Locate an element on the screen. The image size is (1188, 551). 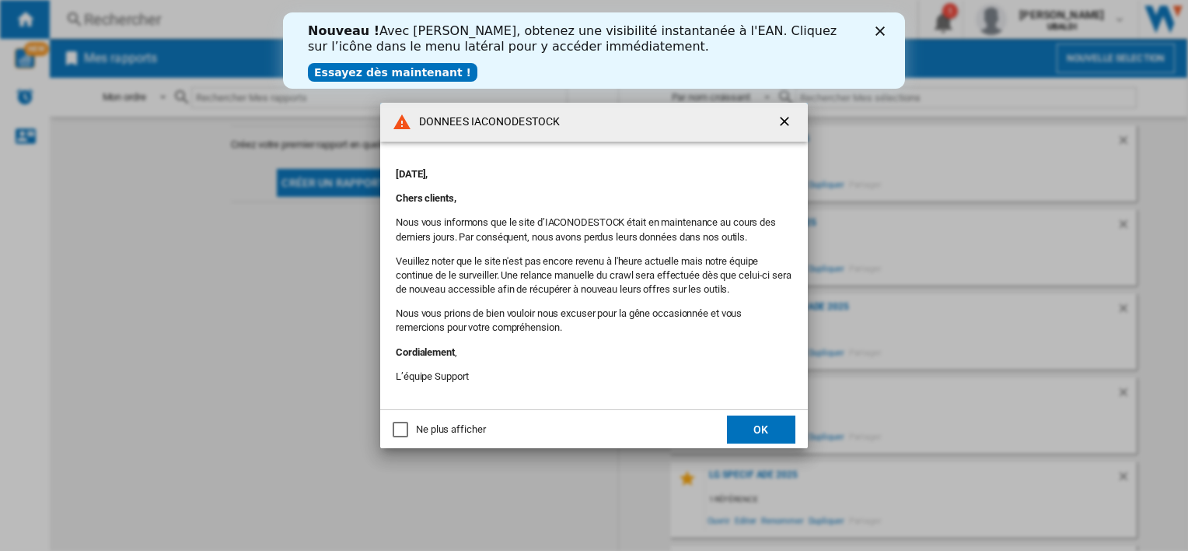
p: L’équipe Support is located at coordinates (594, 376).